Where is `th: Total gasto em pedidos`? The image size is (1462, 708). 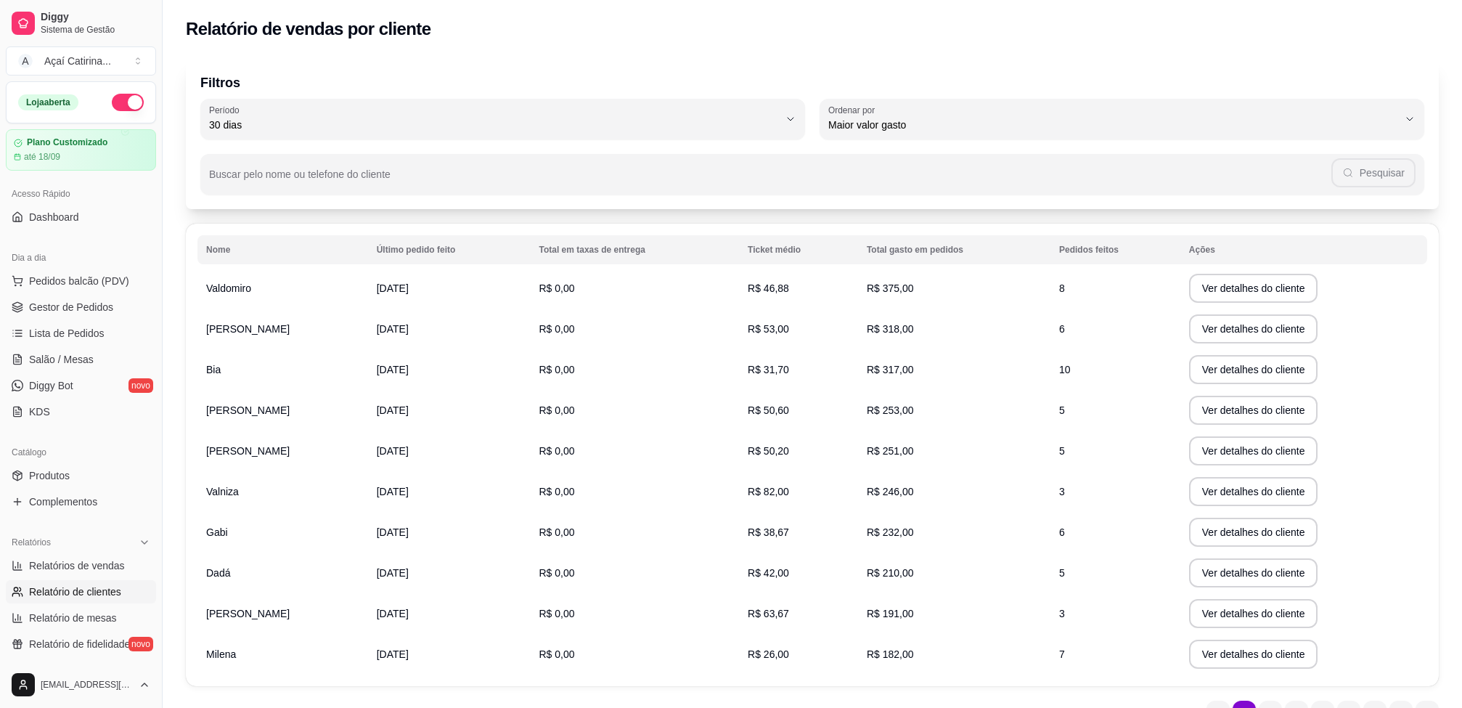
th: Total gasto em pedidos is located at coordinates (954, 250).